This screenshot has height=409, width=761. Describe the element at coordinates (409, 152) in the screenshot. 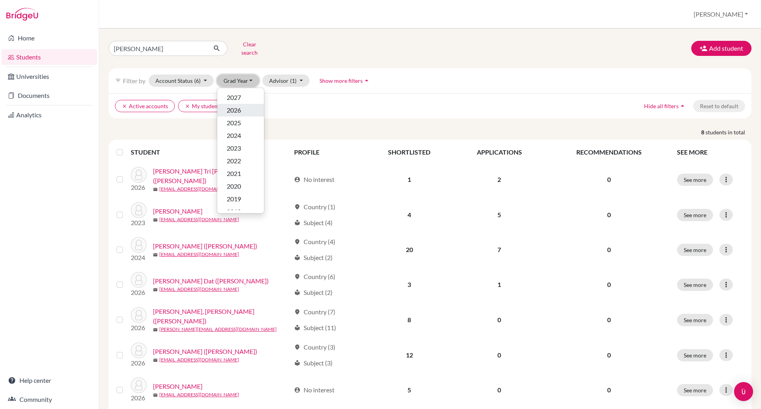

I see `th: SHORTLISTED` at that location.